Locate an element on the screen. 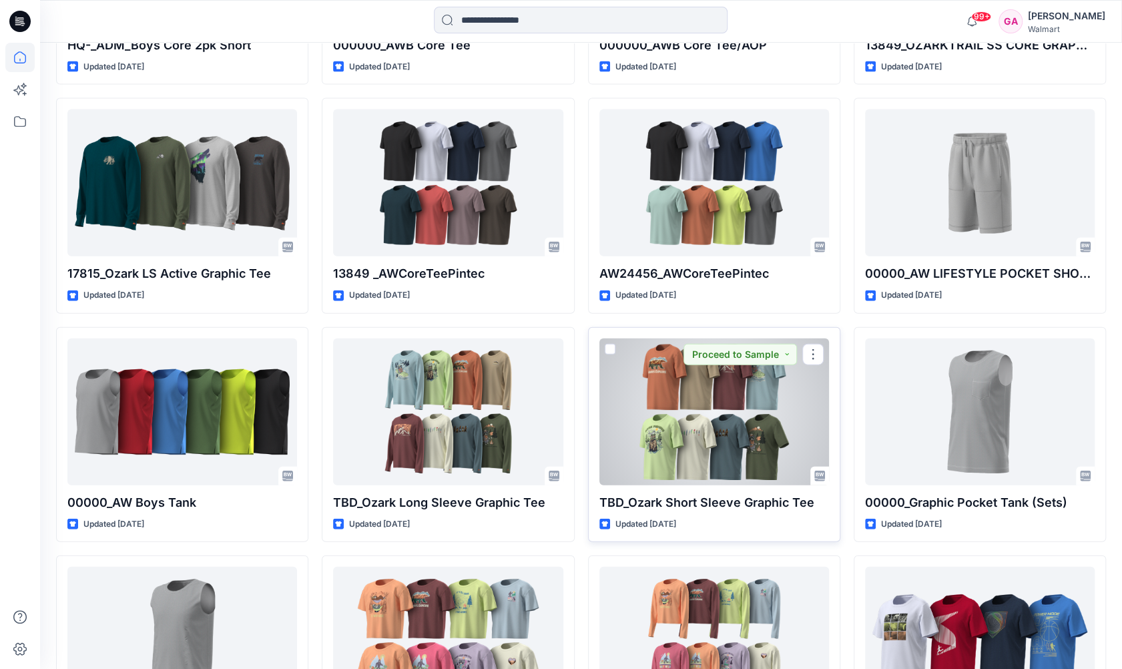 This screenshot has width=1122, height=669. p: 00000_AW LIFESTYLE POCKET SHORT is located at coordinates (980, 274).